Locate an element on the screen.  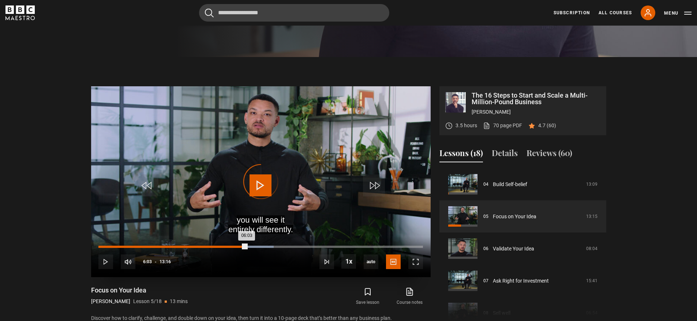
button: Next Lesson is located at coordinates (327, 262).